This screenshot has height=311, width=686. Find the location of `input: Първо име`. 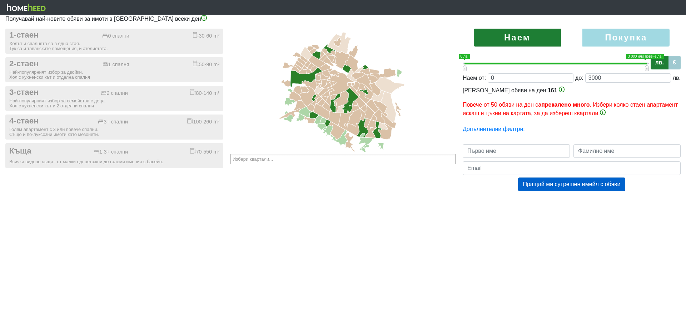

input: Първо име is located at coordinates (517, 151).